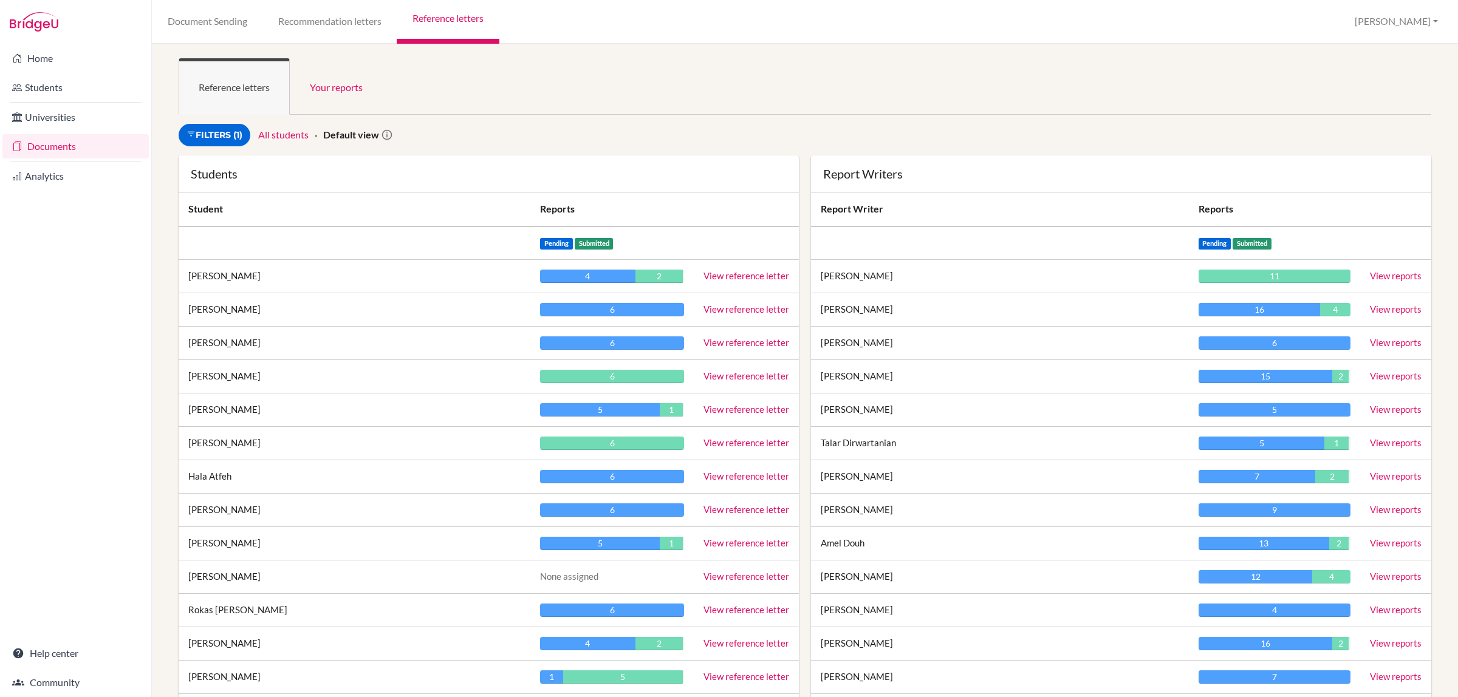 Image resolution: width=1458 pixels, height=697 pixels. I want to click on div: Students, so click(488, 174).